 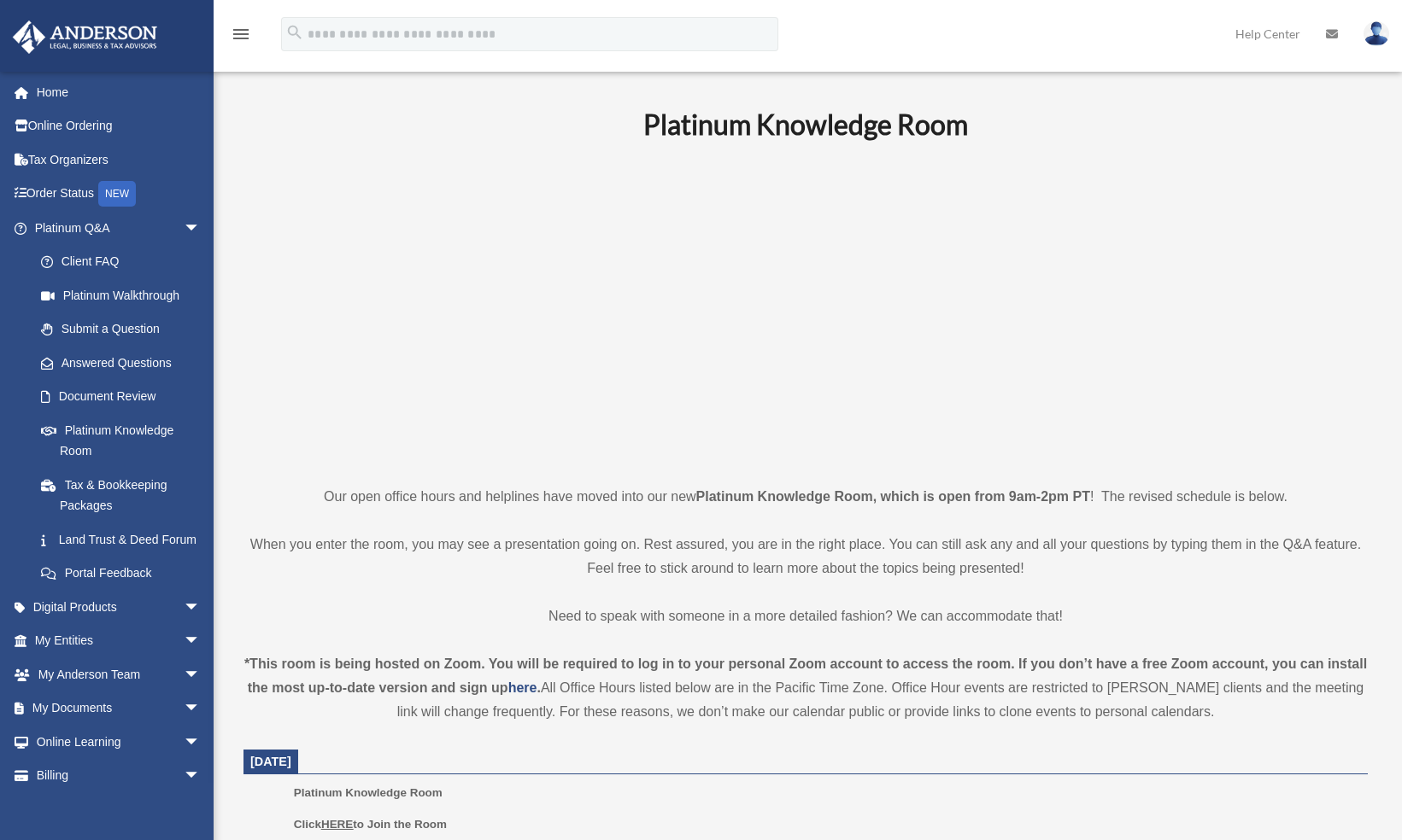 What do you see at coordinates (125, 495) in the screenshot?
I see `a: Tax & Bookkeeping Packages` at bounding box center [125, 495].